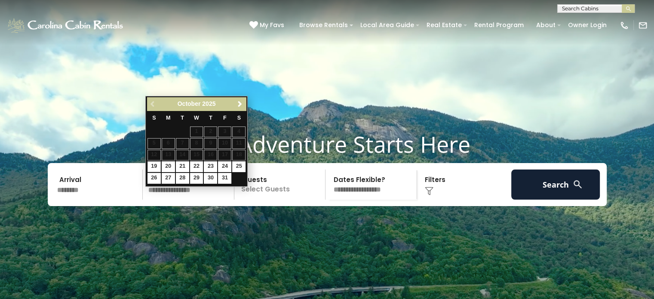  What do you see at coordinates (182, 118) in the screenshot?
I see `span: Tuesday` at bounding box center [182, 118].